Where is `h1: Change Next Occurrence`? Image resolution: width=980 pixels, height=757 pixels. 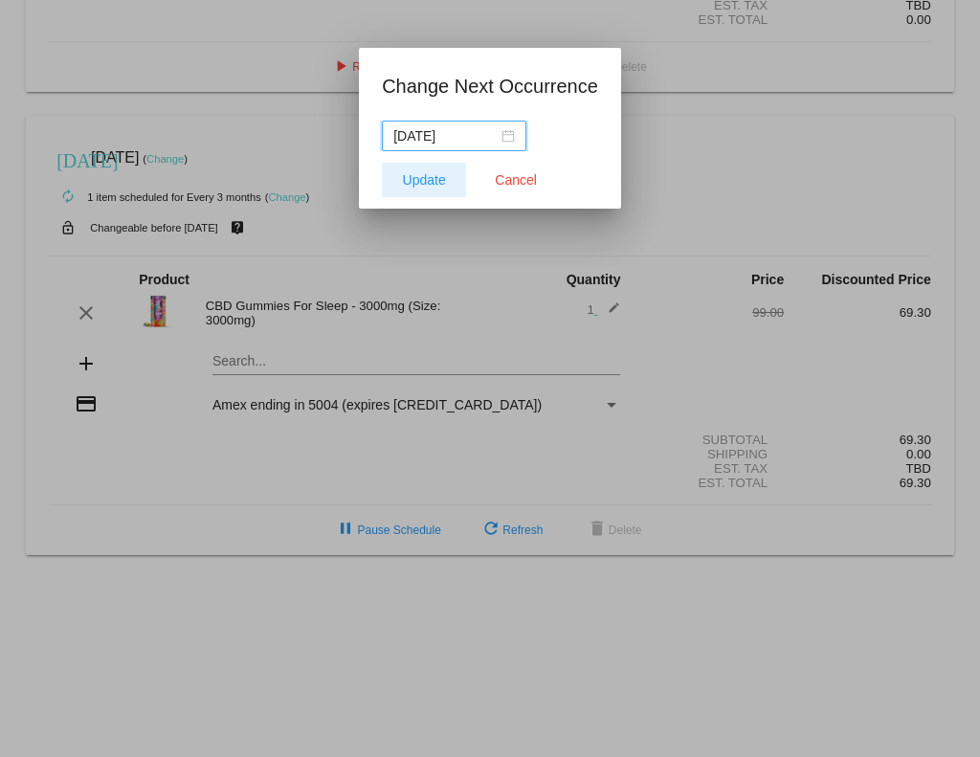 h1: Change Next Occurrence is located at coordinates (490, 86).